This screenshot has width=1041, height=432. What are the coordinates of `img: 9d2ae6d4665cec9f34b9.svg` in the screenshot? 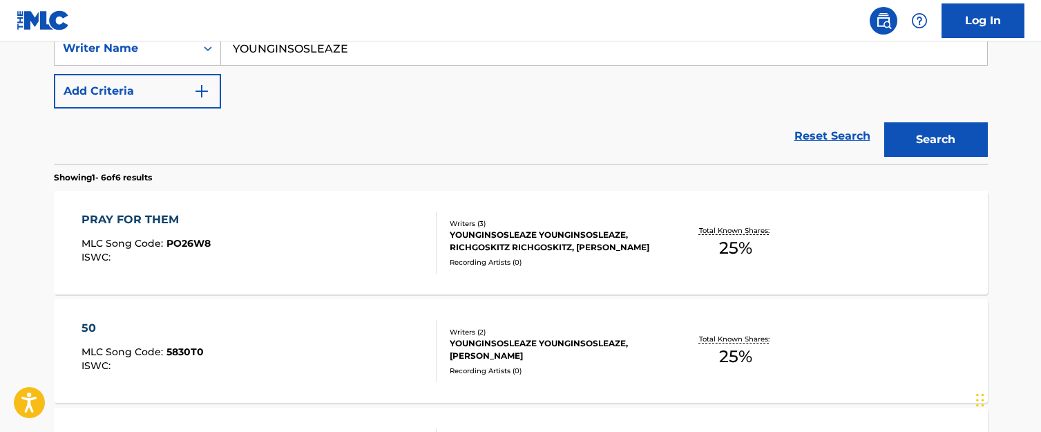 It's located at (202, 91).